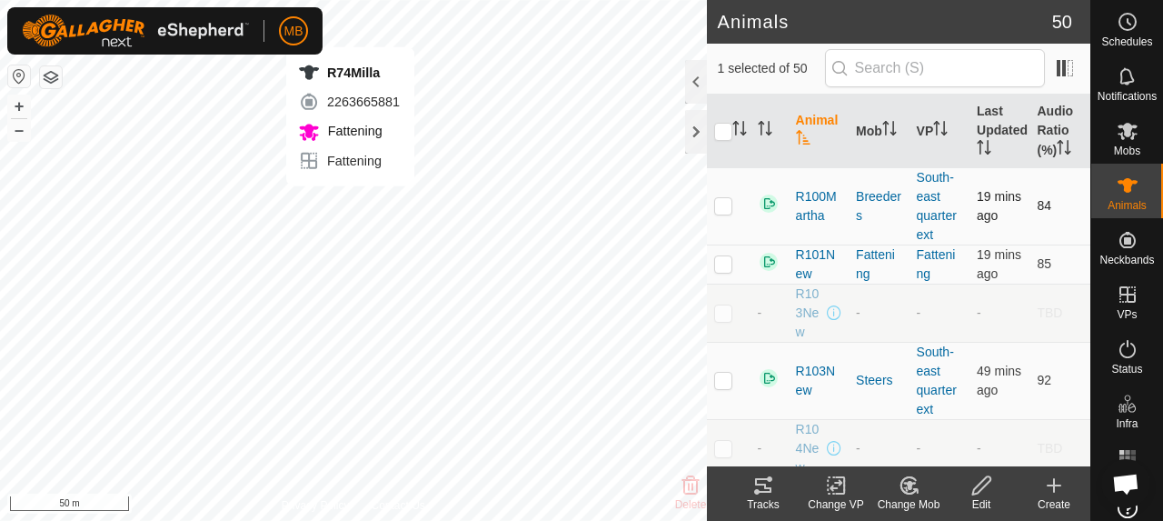 The height and width of the screenshot is (521, 1163). What do you see at coordinates (936, 264) in the screenshot?
I see `a: Fattening` at bounding box center [936, 264].